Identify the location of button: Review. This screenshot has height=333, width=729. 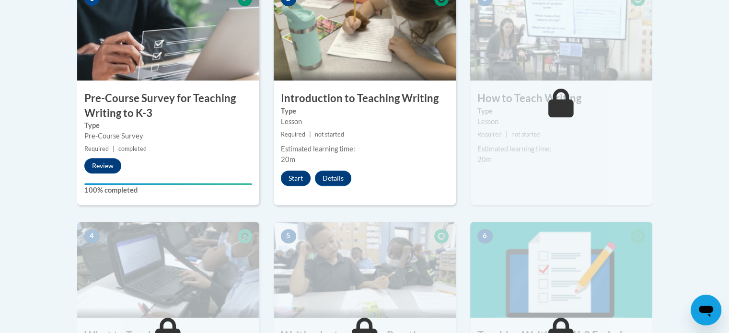
(103, 166).